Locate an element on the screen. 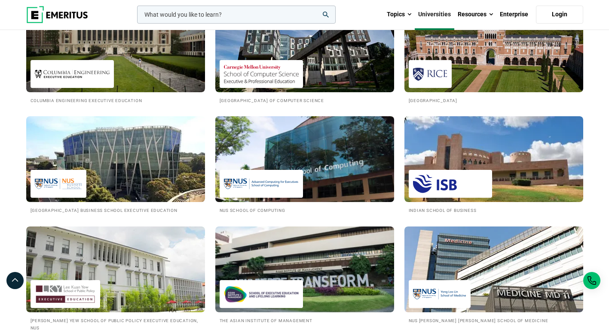 This screenshot has height=332, width=609. img: NUS School of Computing is located at coordinates (261, 184).